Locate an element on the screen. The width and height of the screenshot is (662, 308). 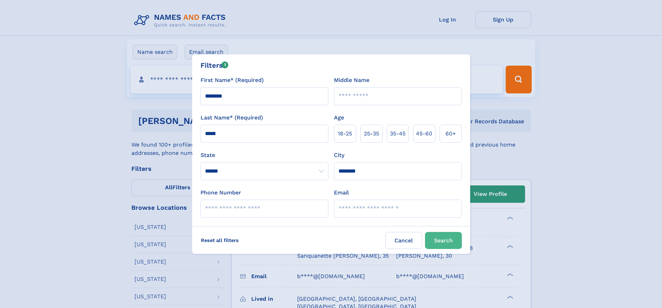
label: City is located at coordinates (339, 155).